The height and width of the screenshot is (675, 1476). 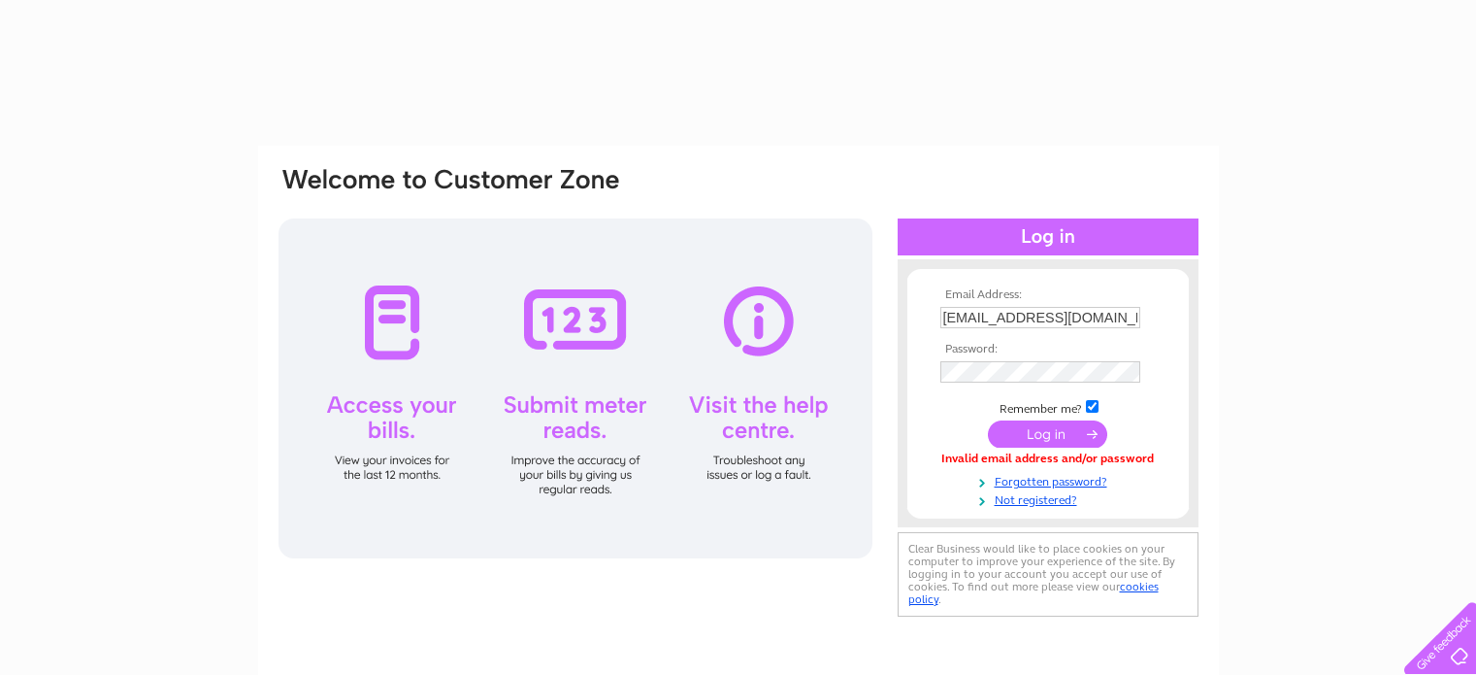 I want to click on a: cookies policy, so click(x=1034, y=592).